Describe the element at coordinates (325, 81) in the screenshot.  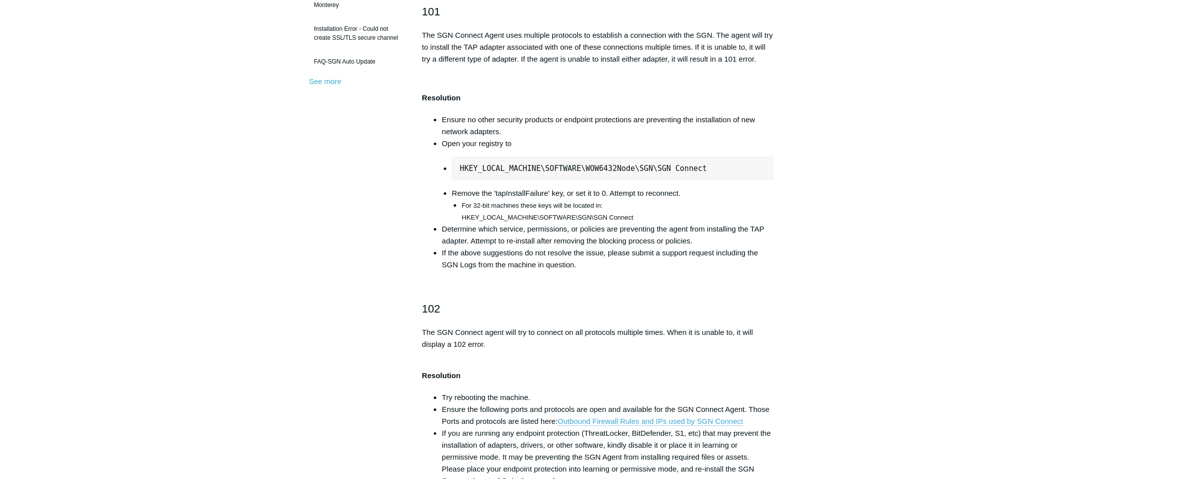
I see `a: See more` at that location.